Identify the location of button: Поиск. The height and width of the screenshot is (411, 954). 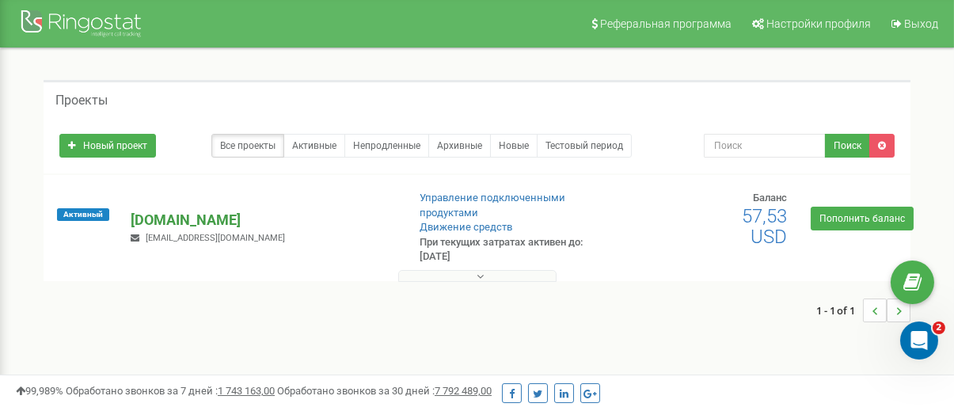
(847, 146).